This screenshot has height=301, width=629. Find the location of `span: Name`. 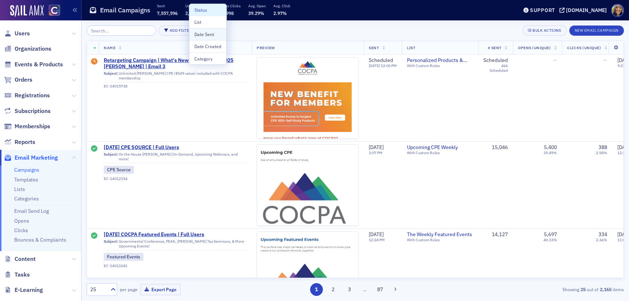

span: Name is located at coordinates (110, 48).